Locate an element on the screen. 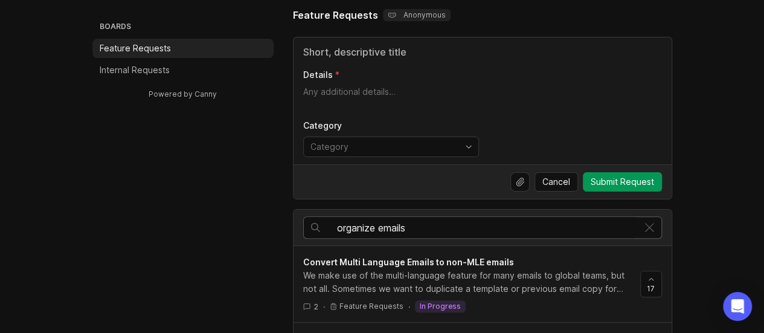 The height and width of the screenshot is (333, 764). button: Upload file is located at coordinates (520, 182).